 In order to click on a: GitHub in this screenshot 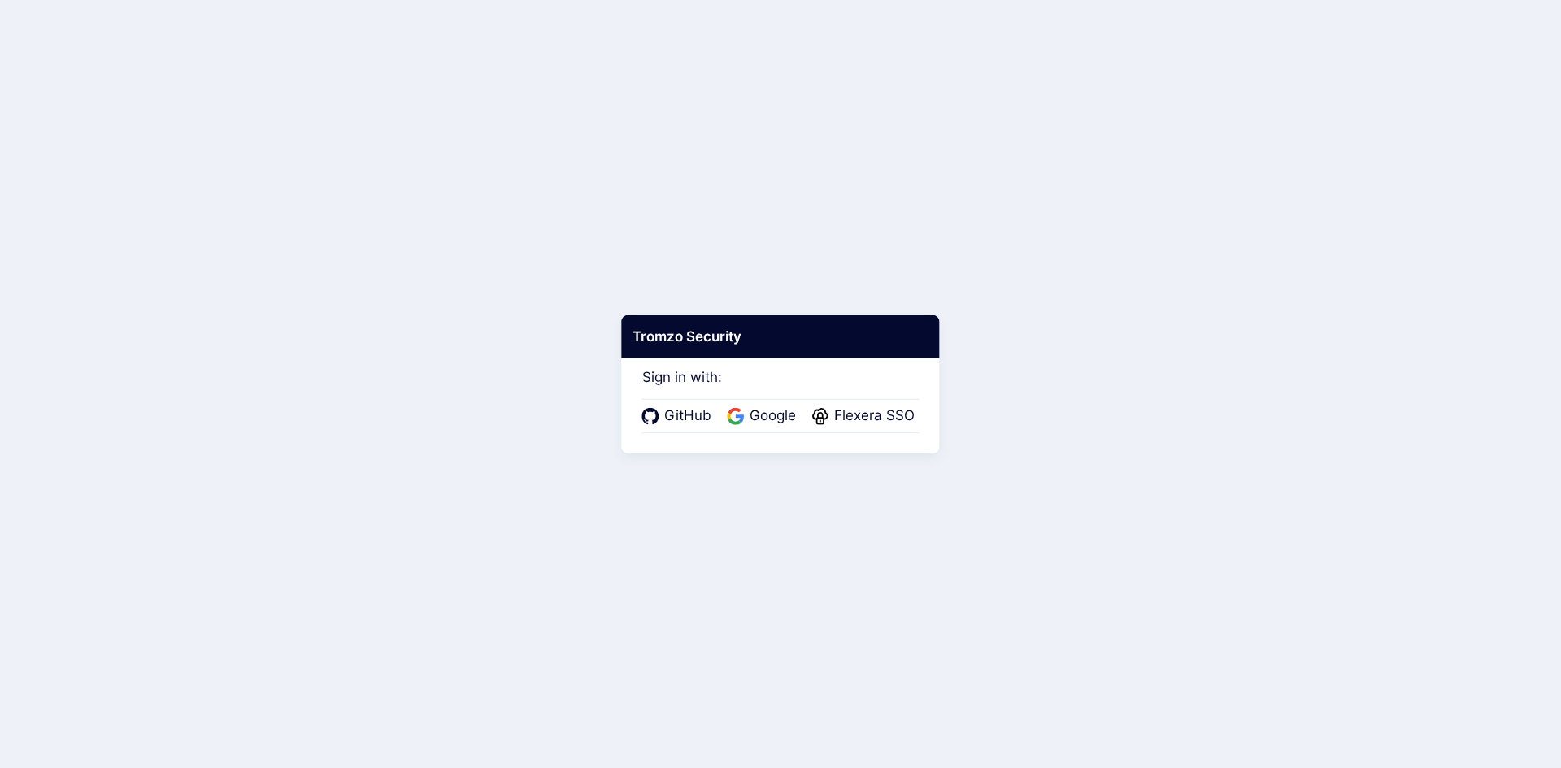, I will do `click(679, 416)`.